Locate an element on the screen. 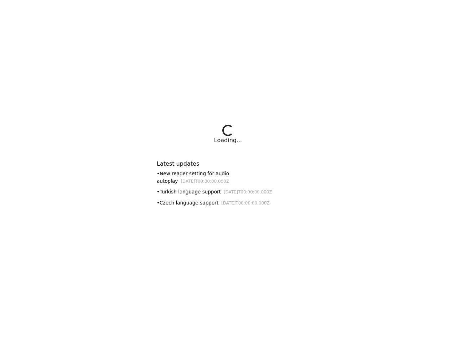 The image size is (456, 342). h6: Latest updates is located at coordinates (228, 164).